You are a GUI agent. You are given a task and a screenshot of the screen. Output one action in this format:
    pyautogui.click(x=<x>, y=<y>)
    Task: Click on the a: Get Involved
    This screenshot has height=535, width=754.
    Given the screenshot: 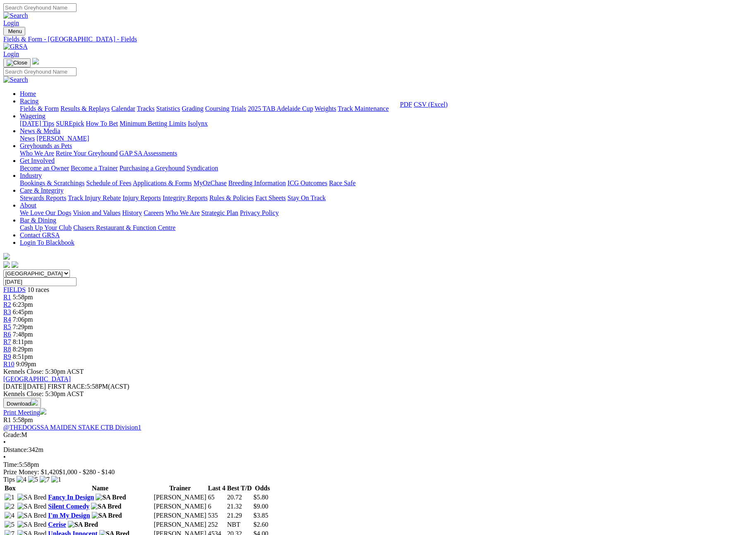 What is the action you would take?
    pyautogui.click(x=37, y=160)
    